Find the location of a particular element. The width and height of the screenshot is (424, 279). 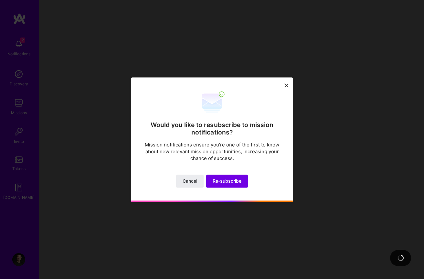

span: Re-subscribe is located at coordinates (227, 181).